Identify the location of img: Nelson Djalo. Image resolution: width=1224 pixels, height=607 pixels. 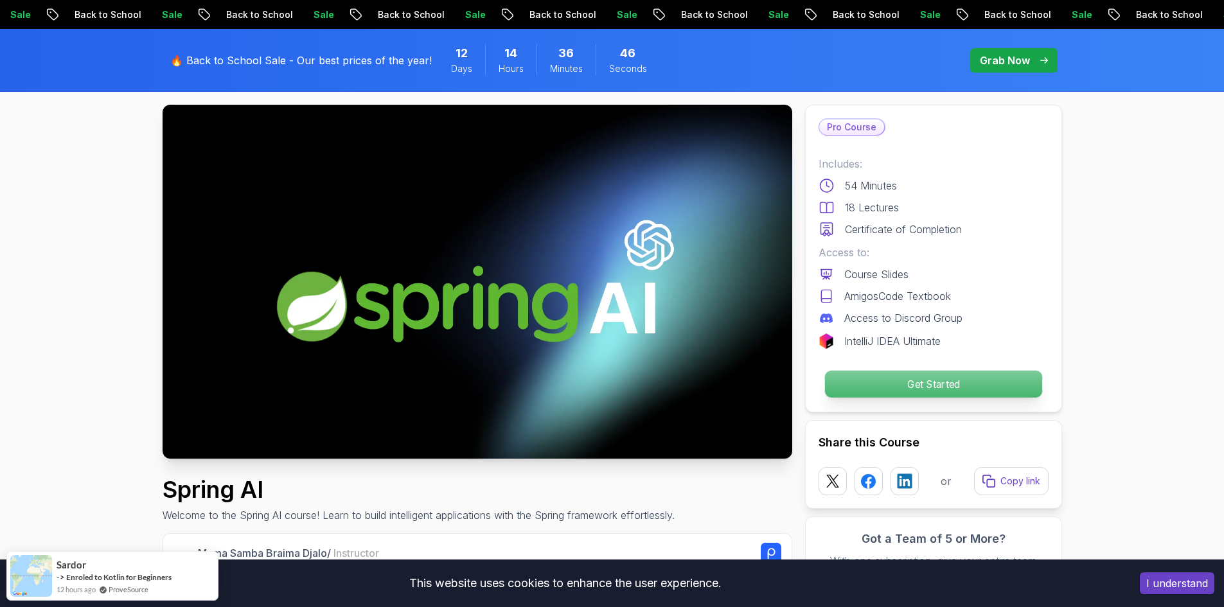
(183, 553).